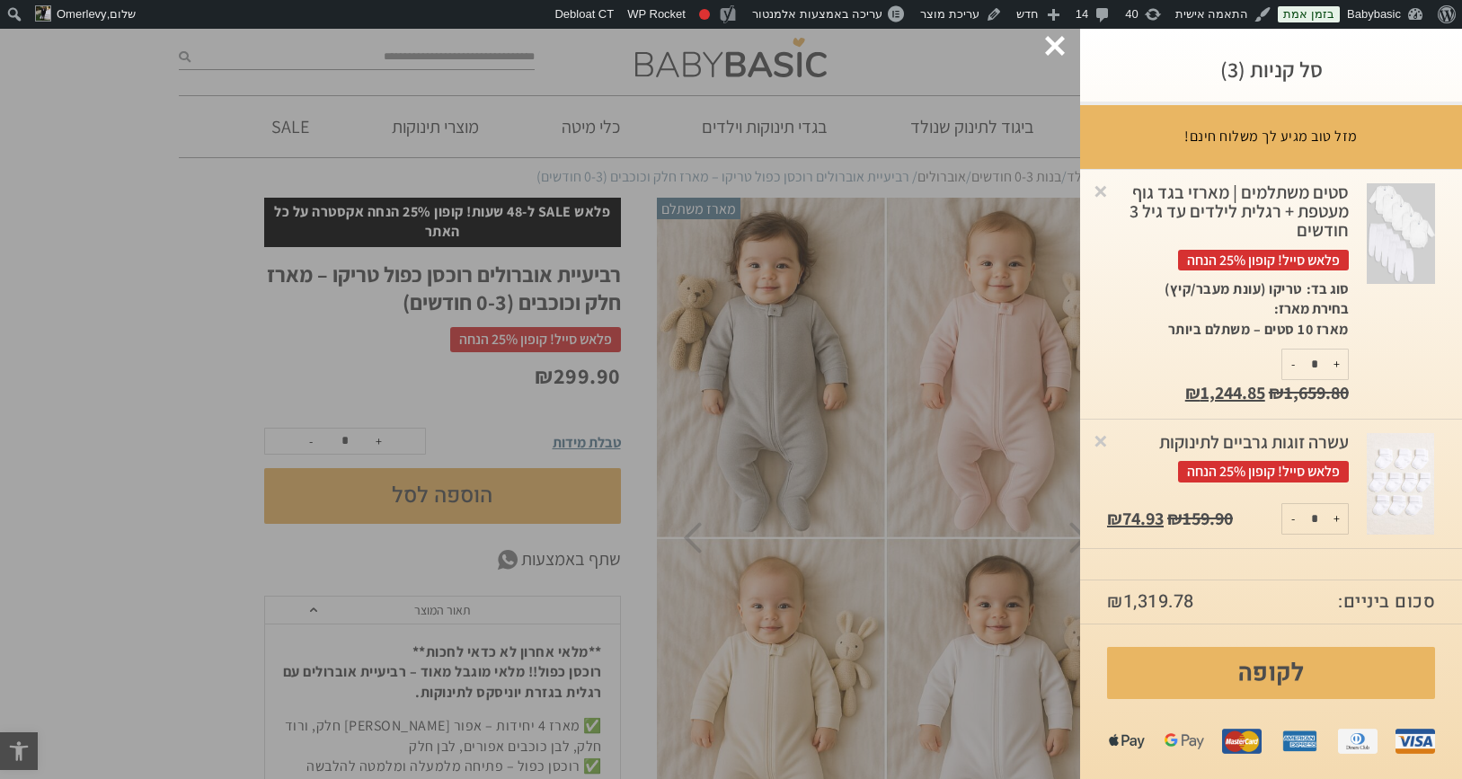 This screenshot has height=779, width=1462. Describe the element at coordinates (1127, 742) in the screenshot. I see `img: apple%20pay.png` at that location.